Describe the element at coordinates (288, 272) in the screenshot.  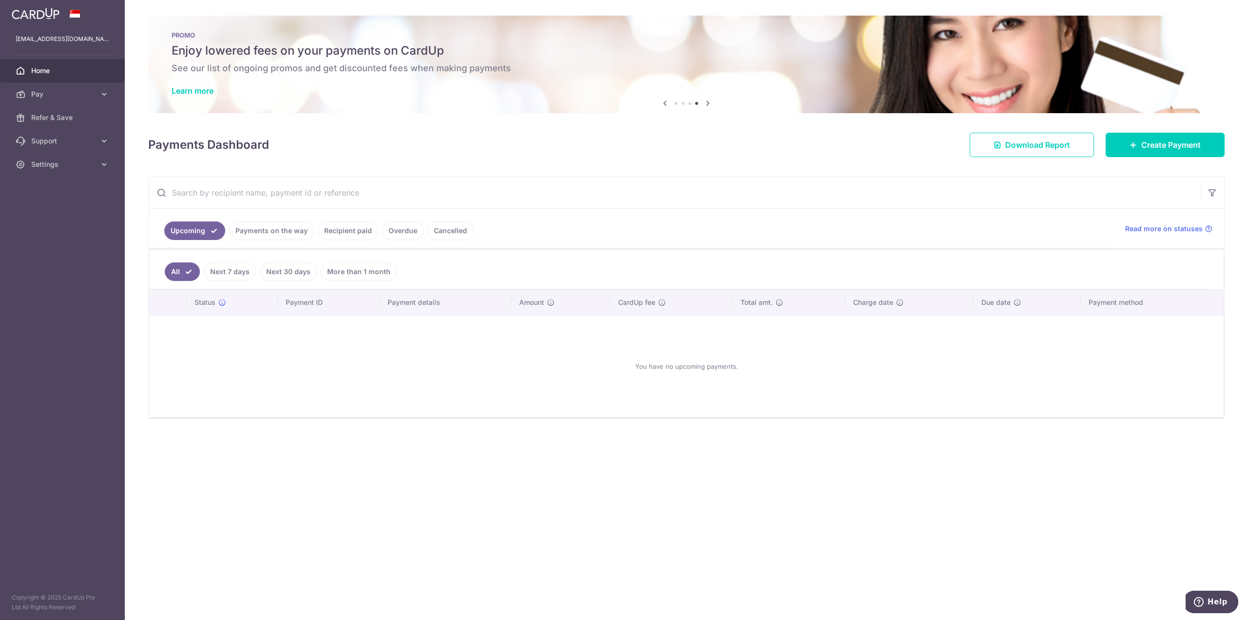
I see `a: Next 30 days` at that location.